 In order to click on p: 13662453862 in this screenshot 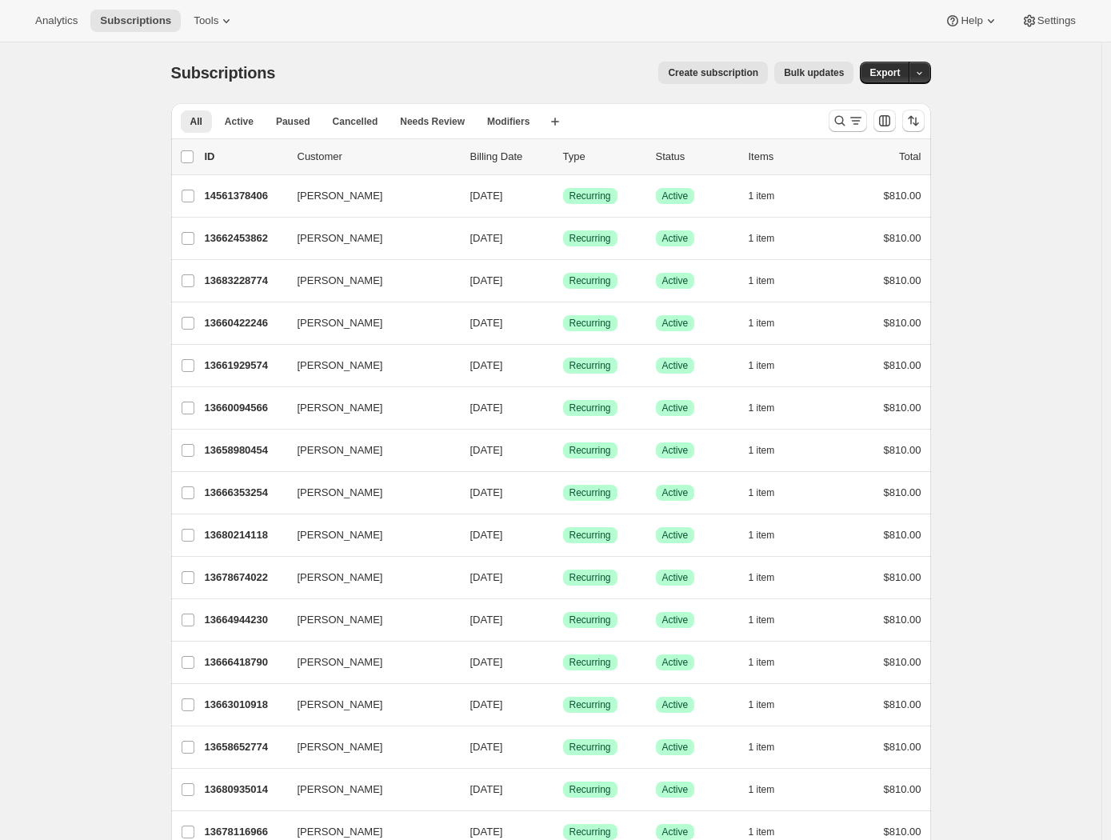, I will do `click(245, 238)`.